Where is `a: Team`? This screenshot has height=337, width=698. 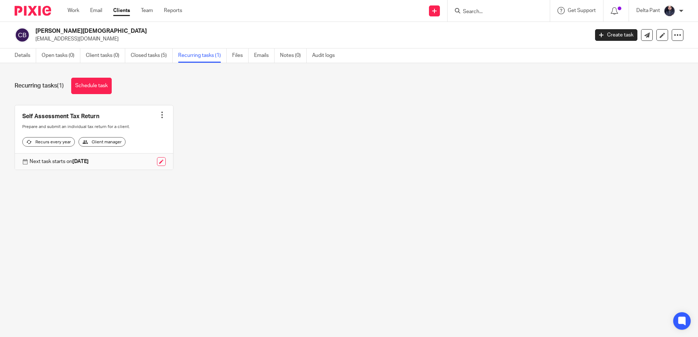 a: Team is located at coordinates (147, 11).